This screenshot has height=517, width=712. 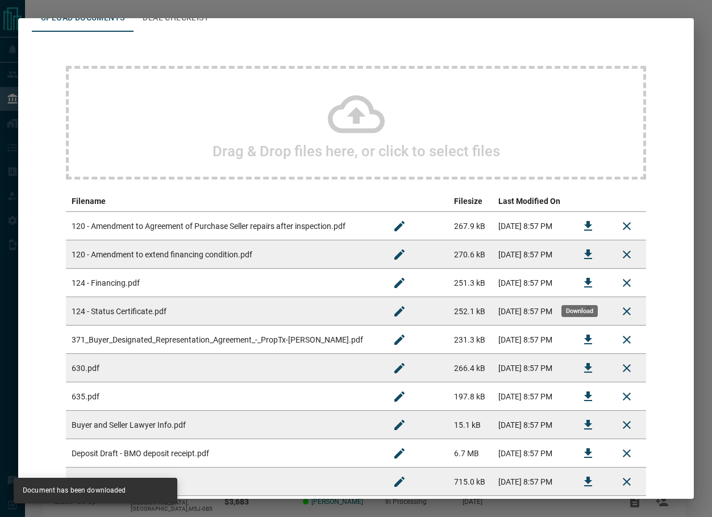 What do you see at coordinates (589, 201) in the screenshot?
I see `th: download action column` at bounding box center [589, 201].